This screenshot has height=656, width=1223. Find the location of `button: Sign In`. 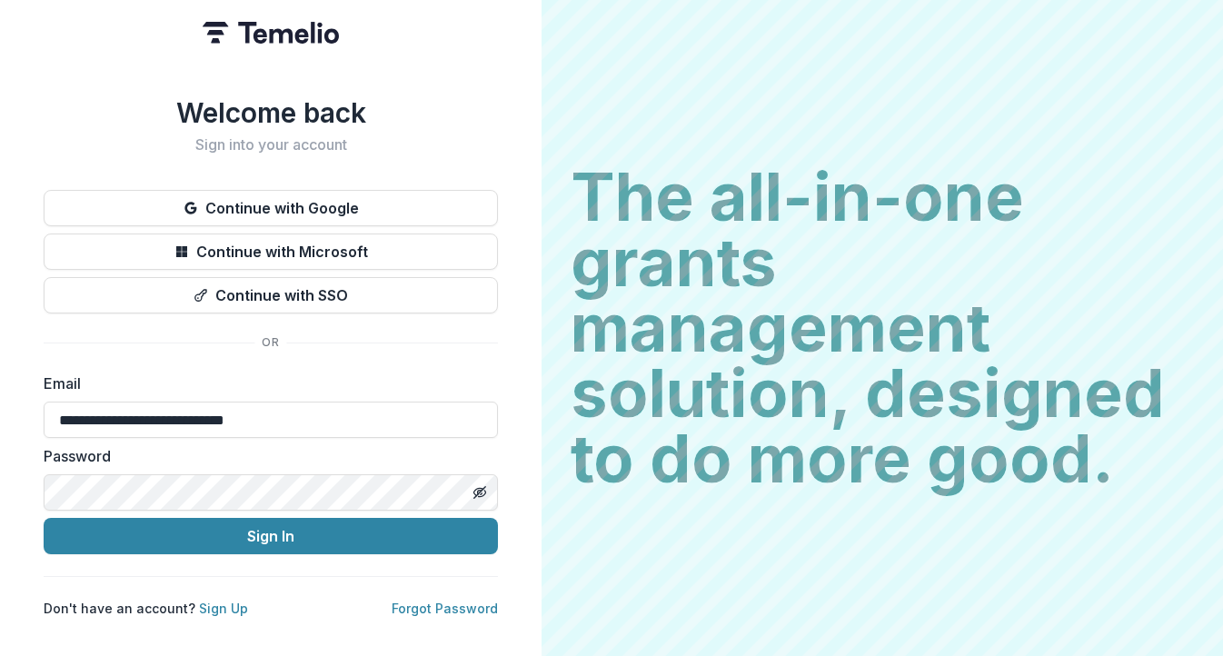

button: Sign In is located at coordinates (271, 536).